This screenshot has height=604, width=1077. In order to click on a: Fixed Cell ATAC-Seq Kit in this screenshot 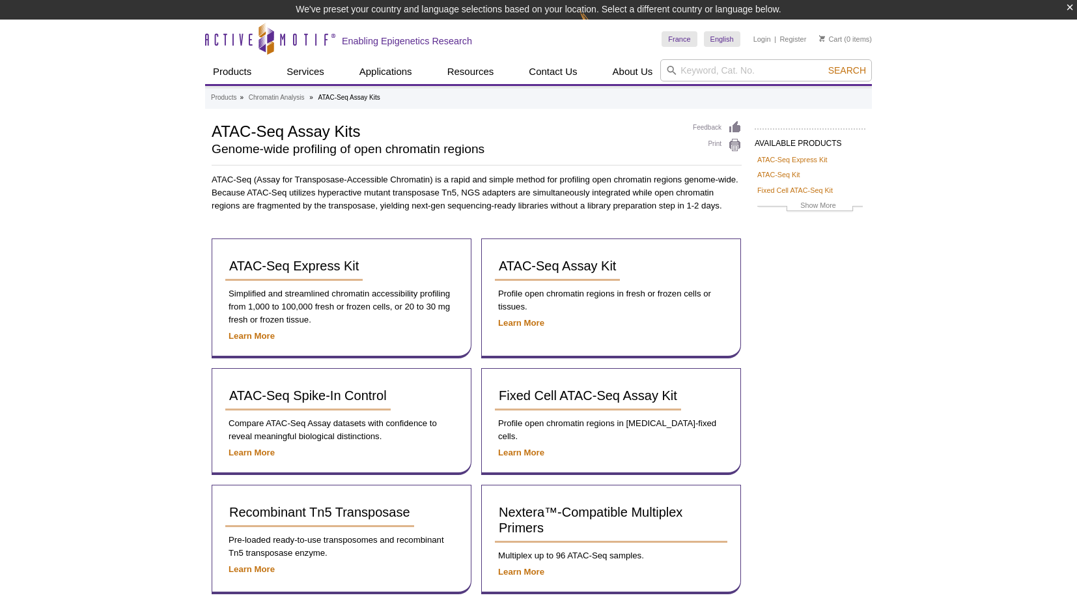, I will do `click(795, 190)`.